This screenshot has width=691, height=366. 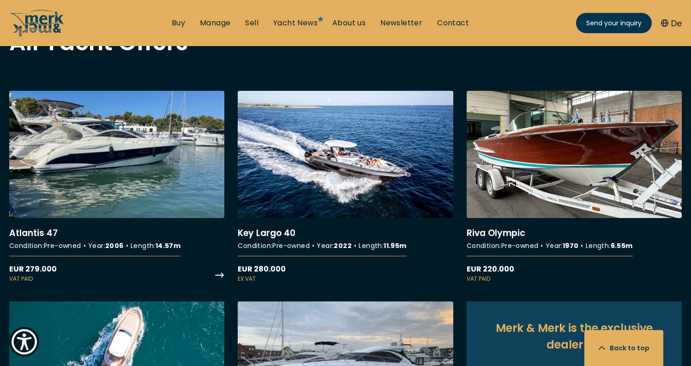 I want to click on a: More details aboutKey Largo 40, so click(x=345, y=187).